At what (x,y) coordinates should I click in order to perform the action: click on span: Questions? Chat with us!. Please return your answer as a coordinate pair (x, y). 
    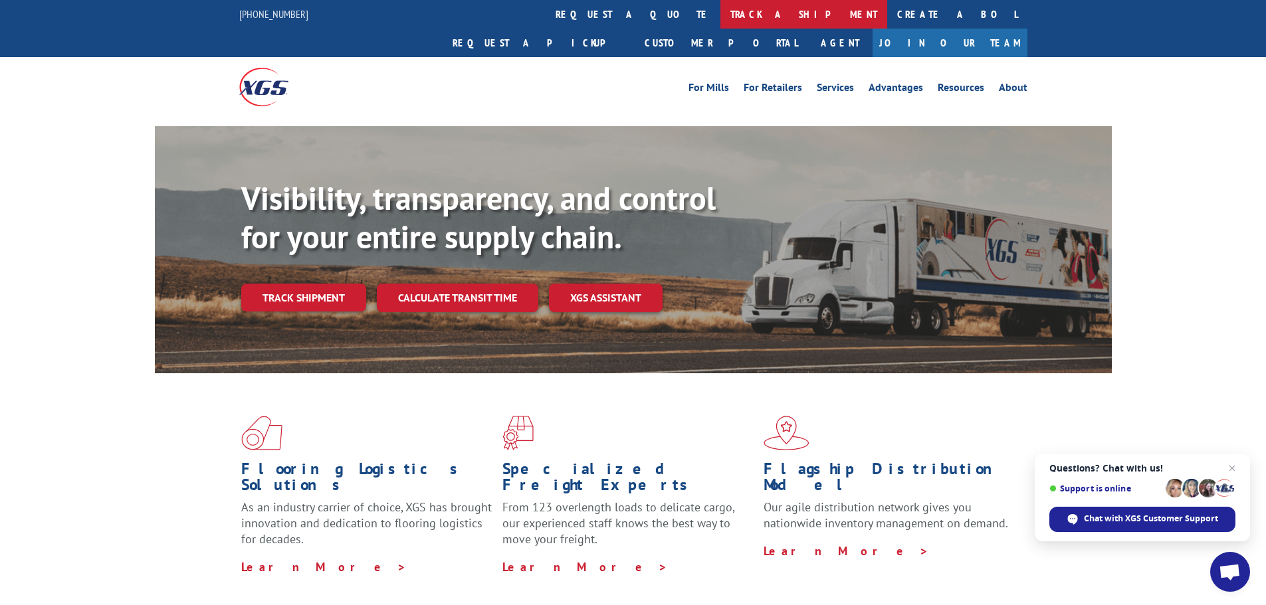
    Looking at the image, I should click on (1142, 468).